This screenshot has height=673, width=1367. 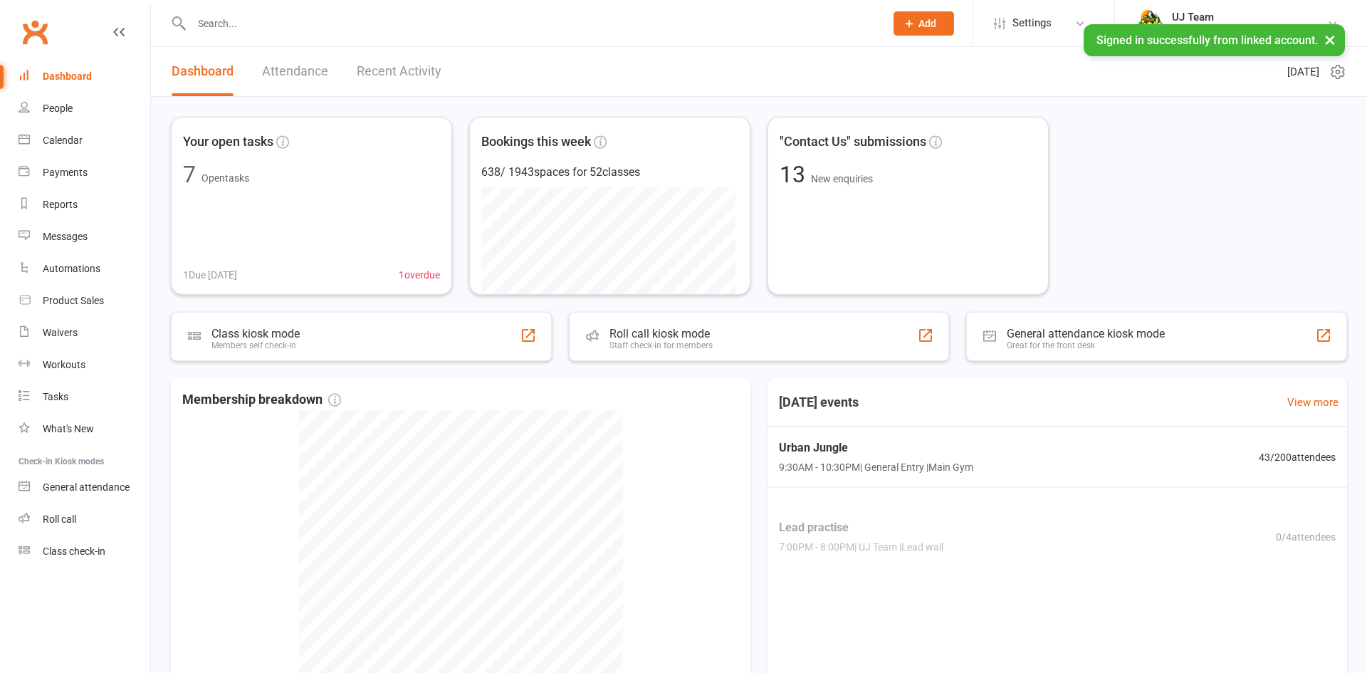 I want to click on a: Automations, so click(x=84, y=268).